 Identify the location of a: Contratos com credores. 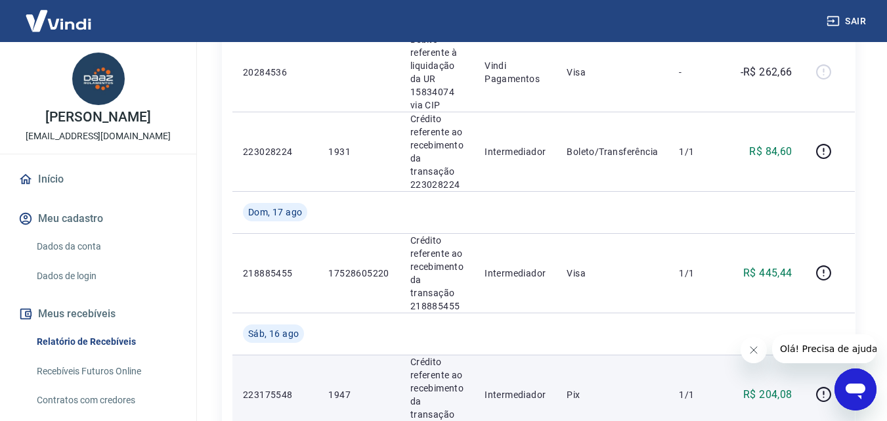
(106, 400).